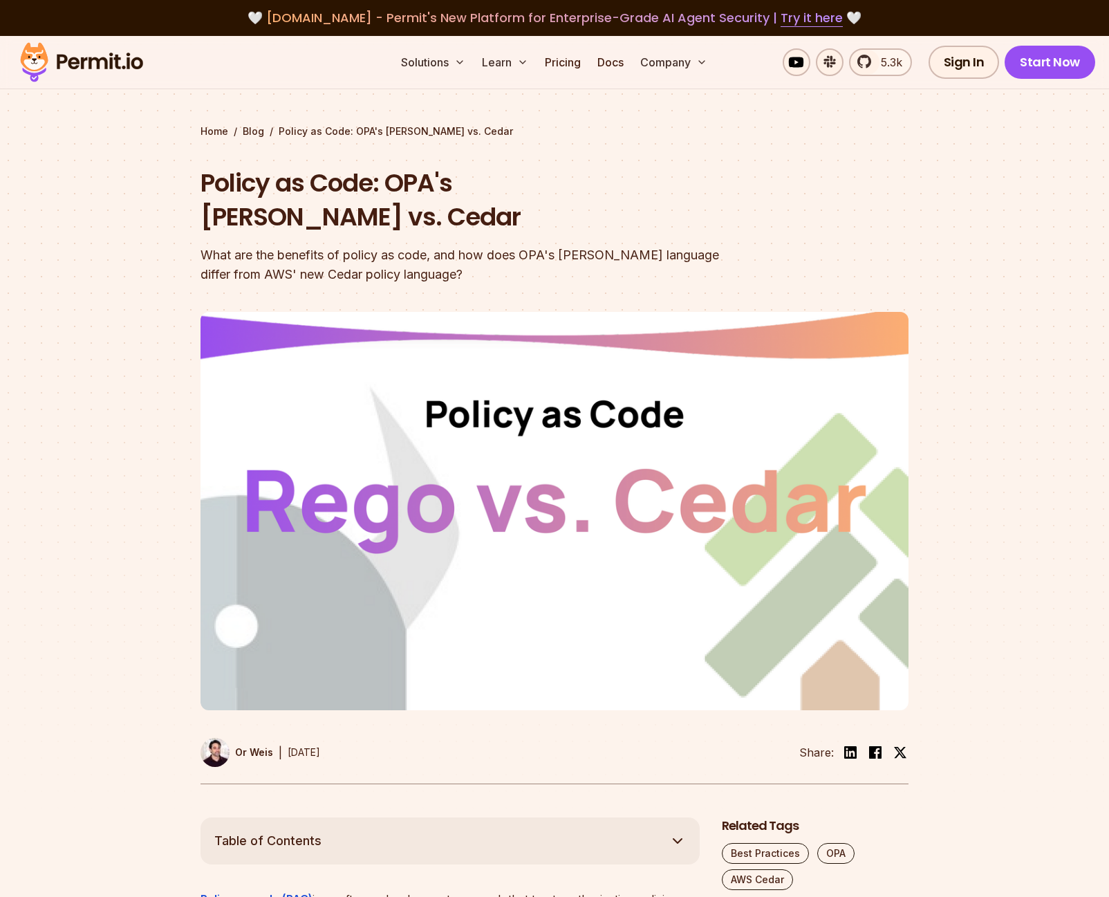 The image size is (1109, 897). Describe the element at coordinates (555, 511) in the screenshot. I see `img: Policy as Code: OPA's Rego vs. Cedar` at that location.